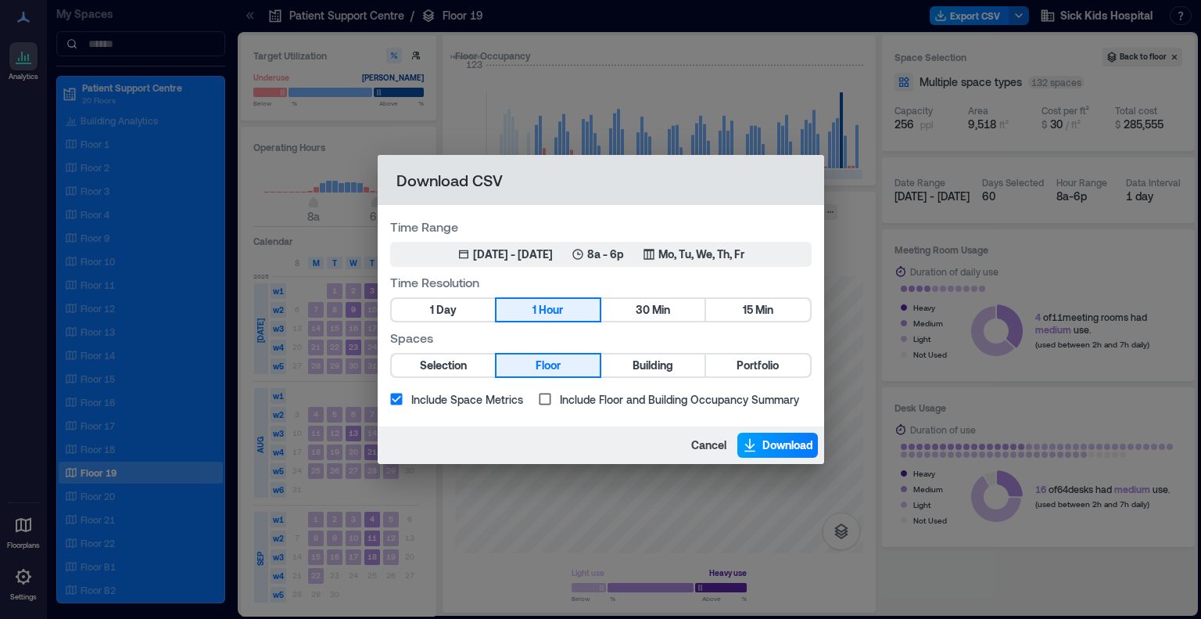 The height and width of the screenshot is (619, 1201). Describe the element at coordinates (758, 365) in the screenshot. I see `span: Portfolio` at that location.